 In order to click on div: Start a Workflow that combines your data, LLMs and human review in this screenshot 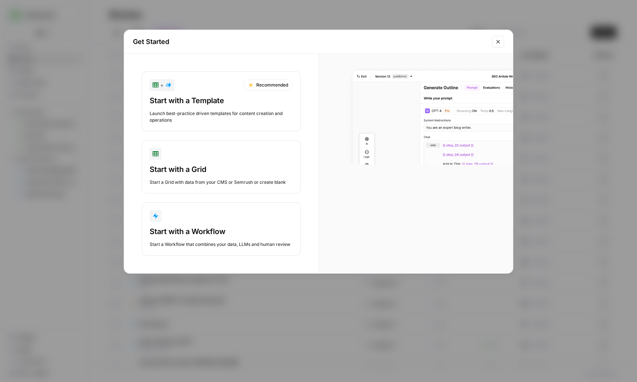, I will do `click(221, 245)`.